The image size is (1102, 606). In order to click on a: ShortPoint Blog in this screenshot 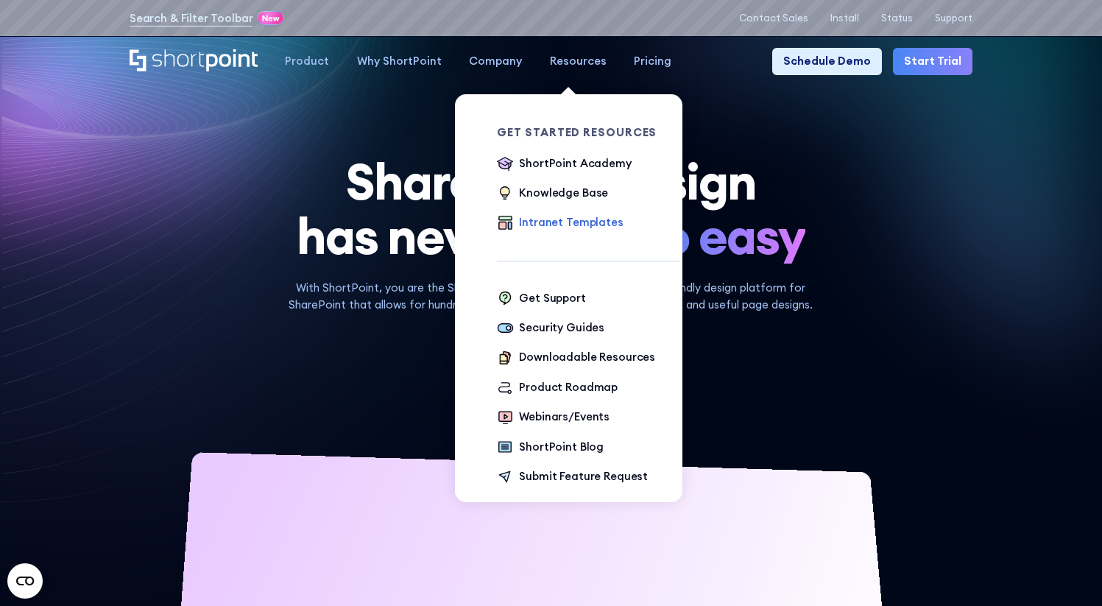, I will do `click(550, 447)`.